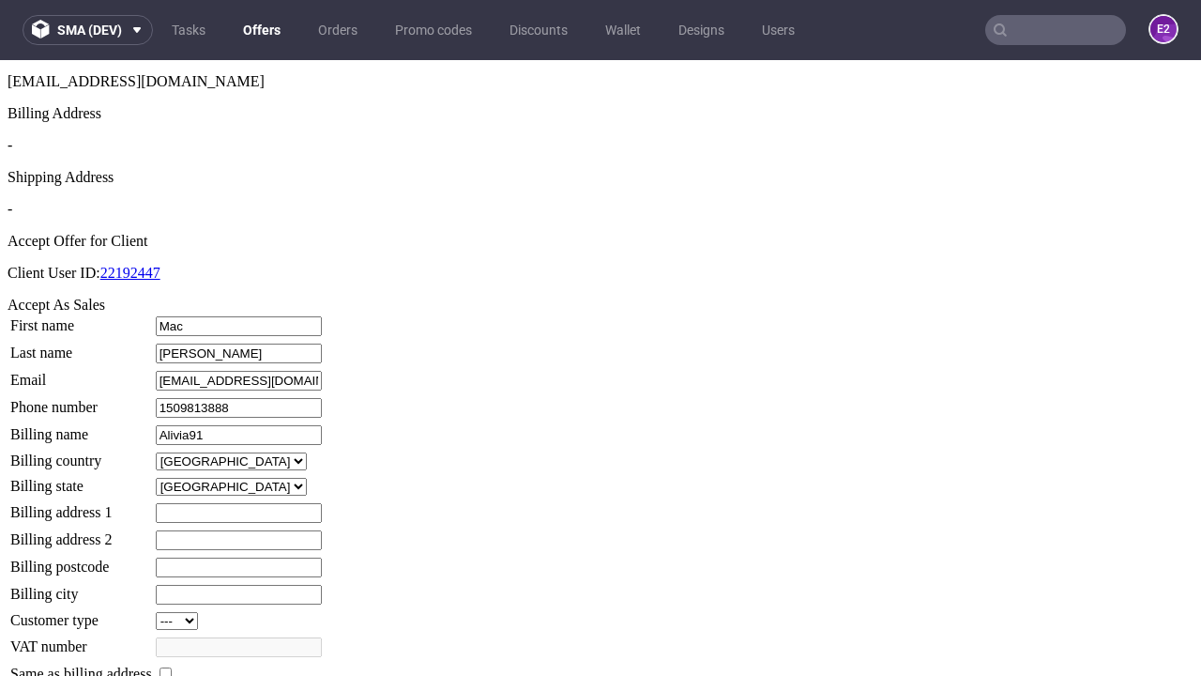 Image resolution: width=1201 pixels, height=676 pixels. Describe the element at coordinates (539, 30) in the screenshot. I see `a: Discounts` at that location.